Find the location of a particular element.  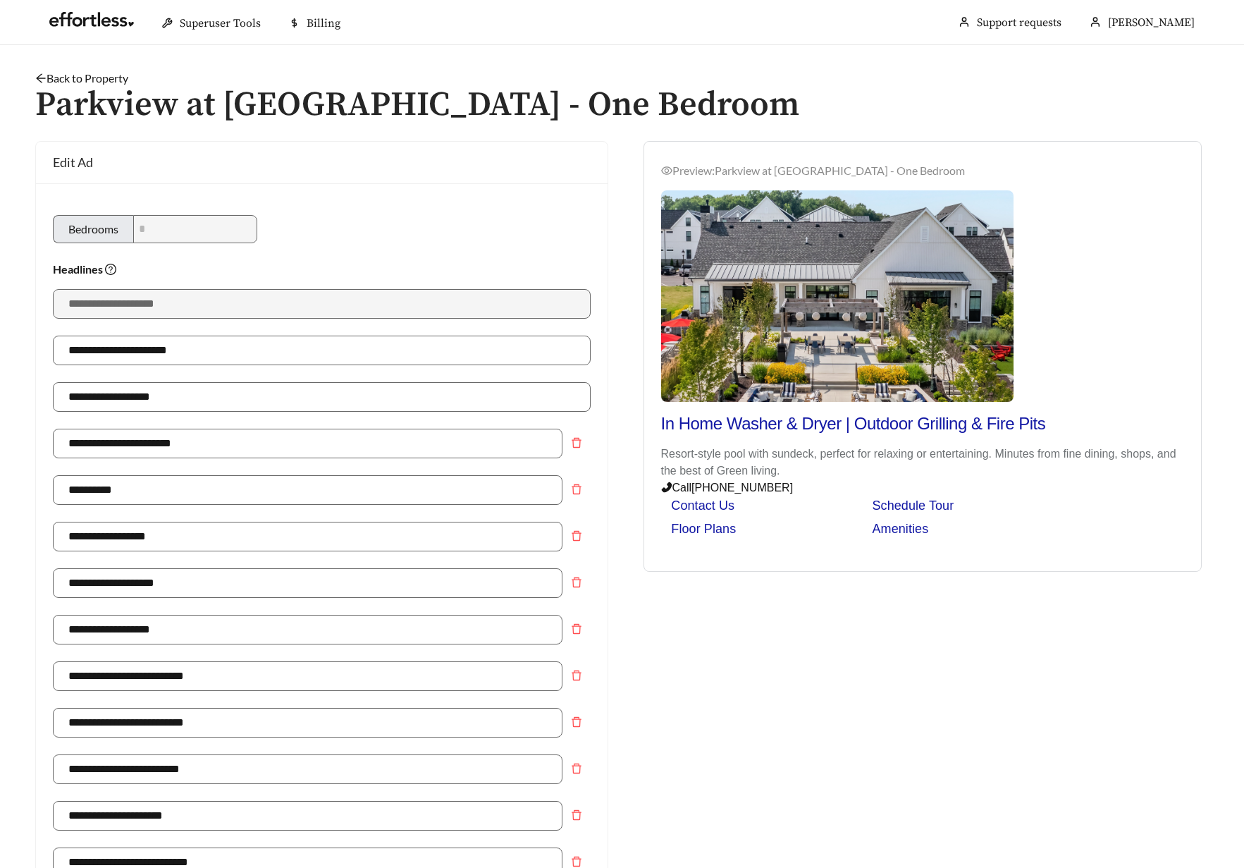

span: Superuser Tools is located at coordinates (220, 23).